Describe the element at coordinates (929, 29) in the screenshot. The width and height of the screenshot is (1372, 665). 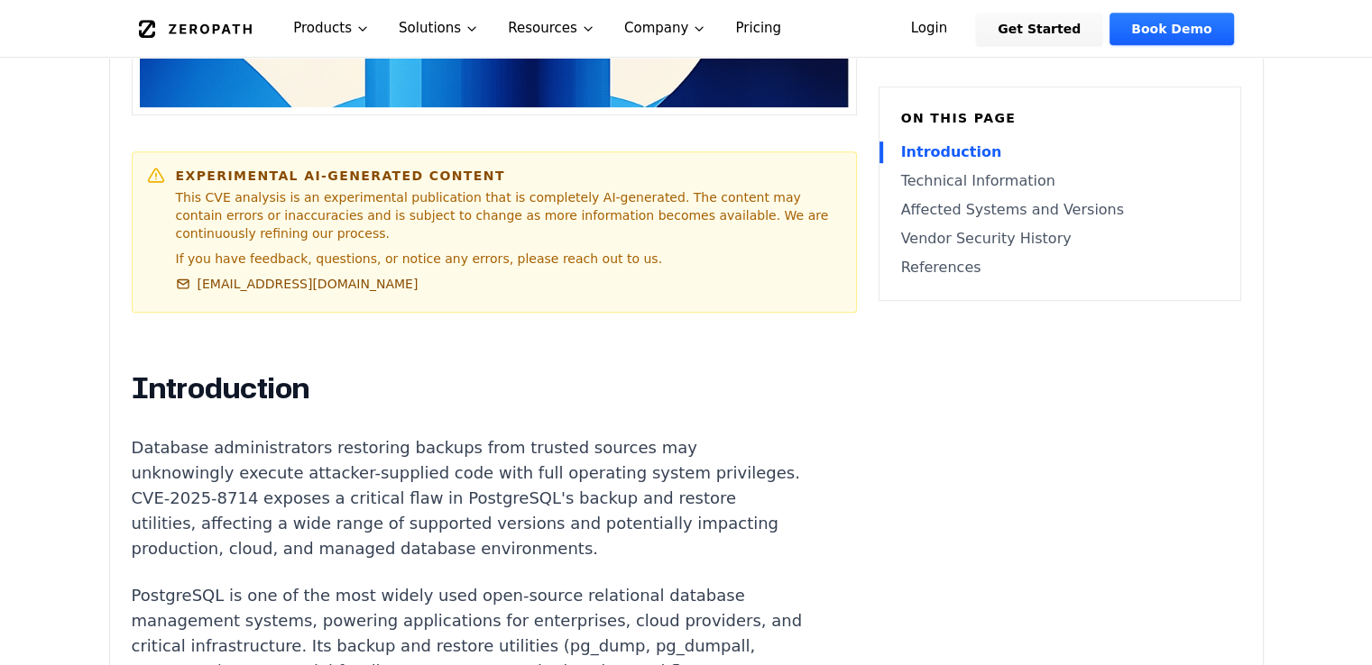
I see `a: Login` at that location.